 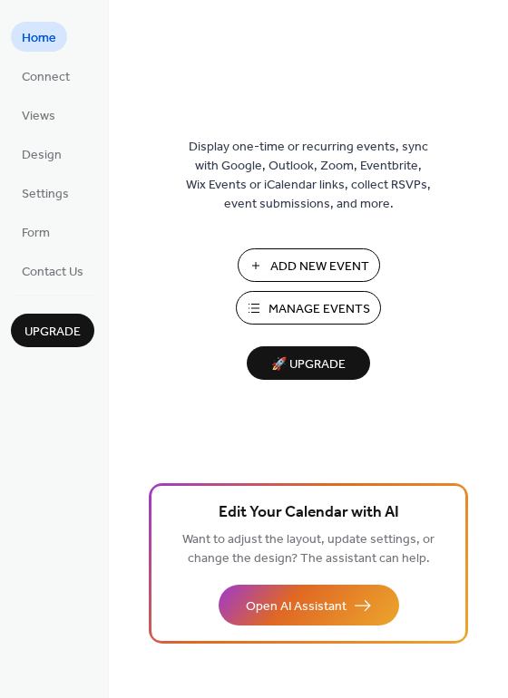 What do you see at coordinates (308, 265) in the screenshot?
I see `button: Add New Event` at bounding box center [308, 265].